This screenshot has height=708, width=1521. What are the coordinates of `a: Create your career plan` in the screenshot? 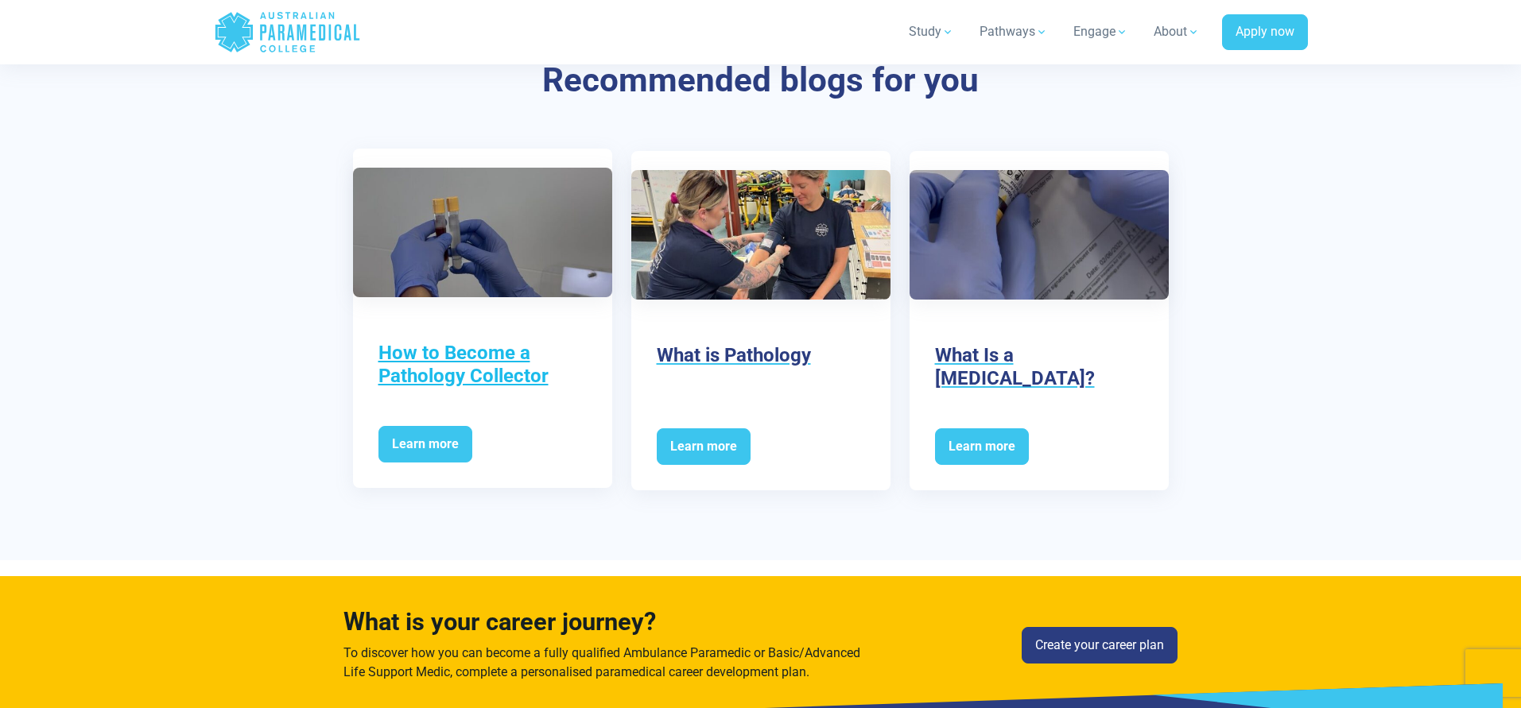 It's located at (1100, 646).